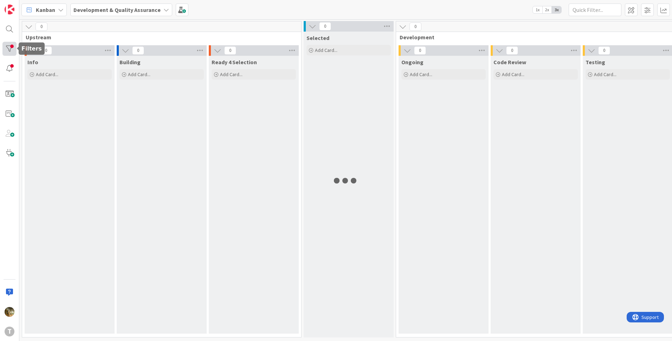  Describe the element at coordinates (33, 62) in the screenshot. I see `span: Info` at that location.